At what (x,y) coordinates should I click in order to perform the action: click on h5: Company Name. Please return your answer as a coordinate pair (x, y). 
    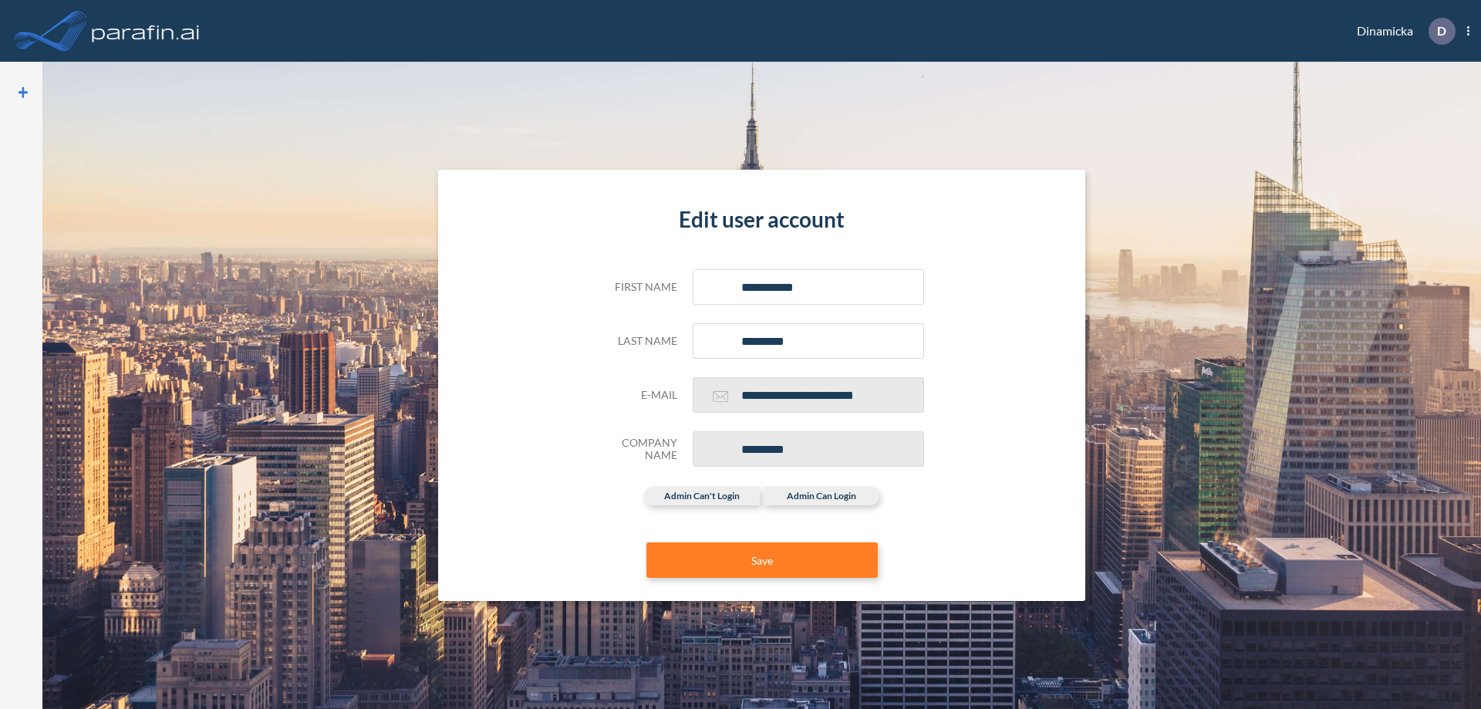
    Looking at the image, I should click on (638, 450).